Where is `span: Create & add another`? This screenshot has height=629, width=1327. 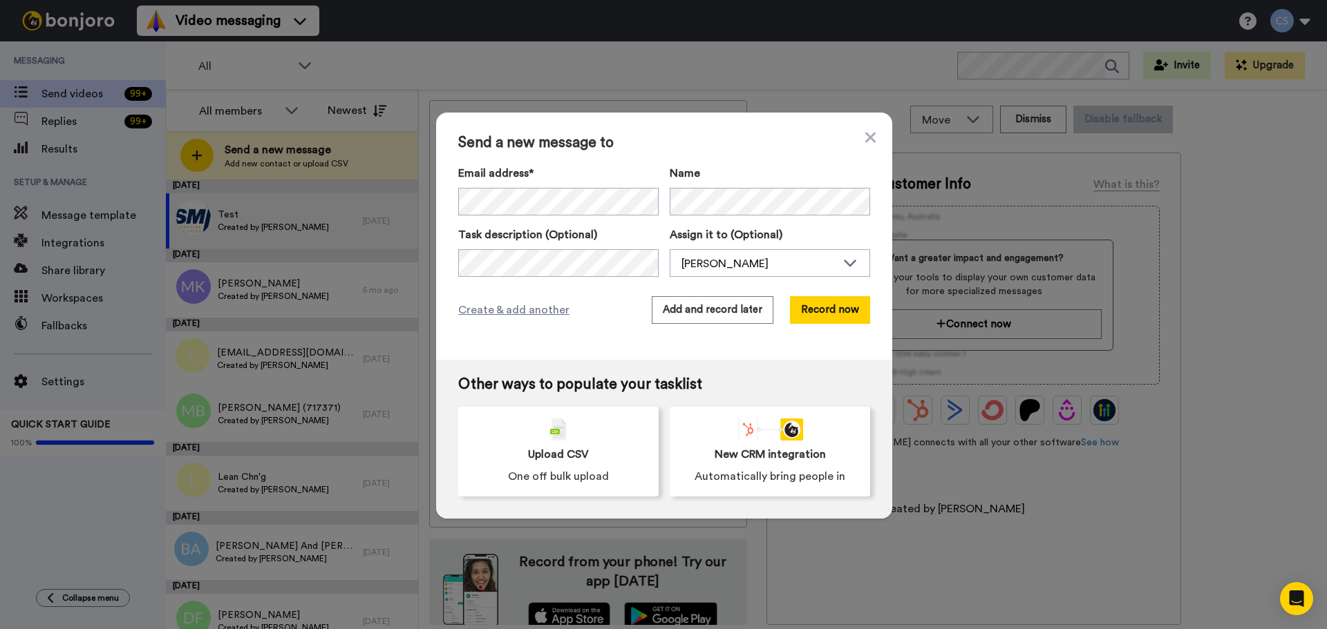
span: Create & add another is located at coordinates (513, 310).